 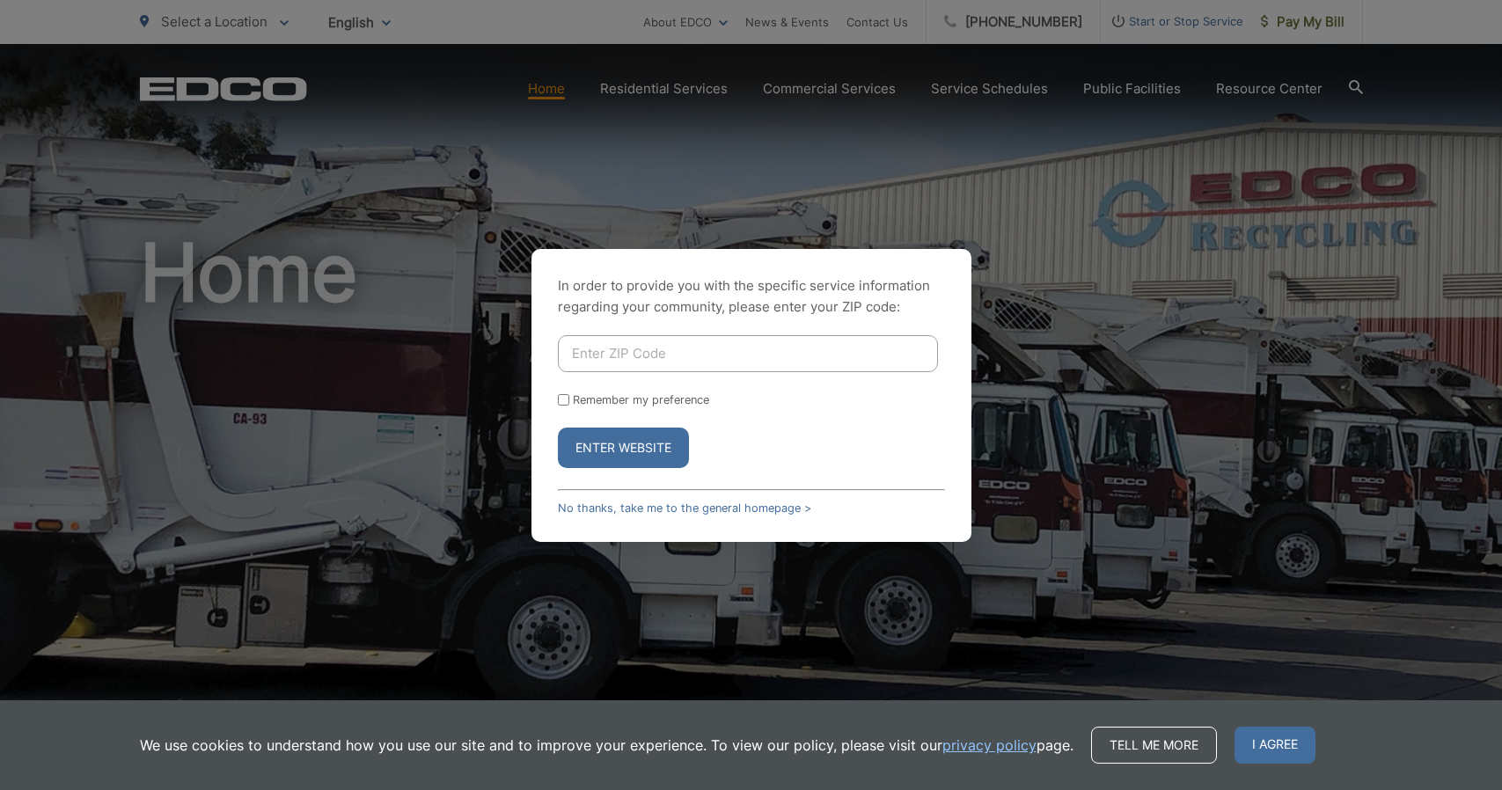 I want to click on p: We use cookies to understand how you use our site and to improve your experience. To view our pol..., so click(x=606, y=745).